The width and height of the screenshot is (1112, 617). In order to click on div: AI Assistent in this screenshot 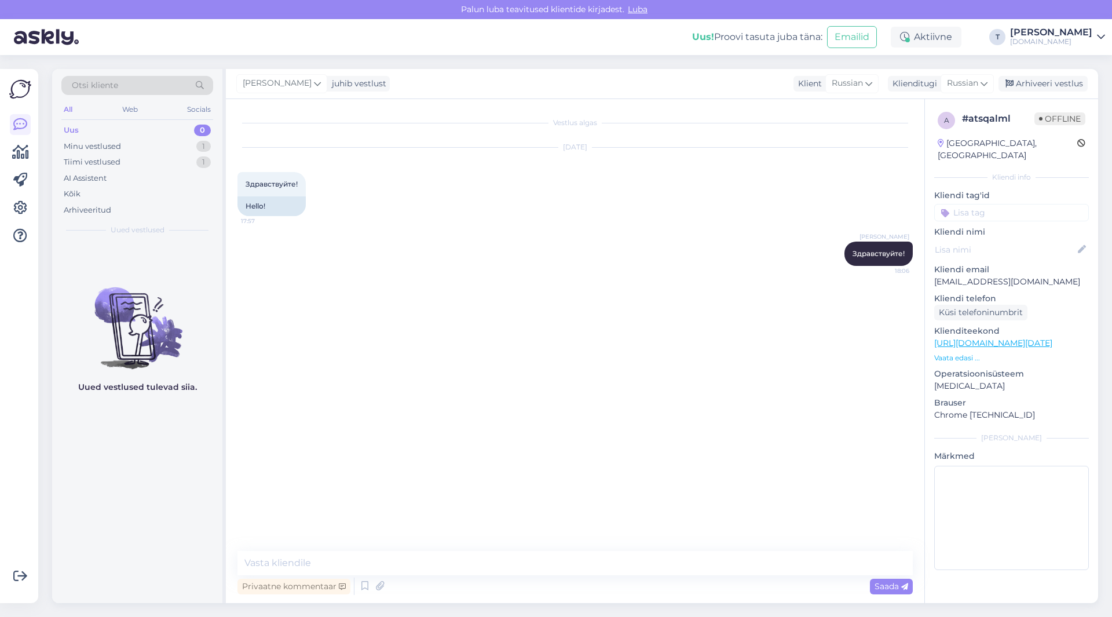, I will do `click(85, 178)`.